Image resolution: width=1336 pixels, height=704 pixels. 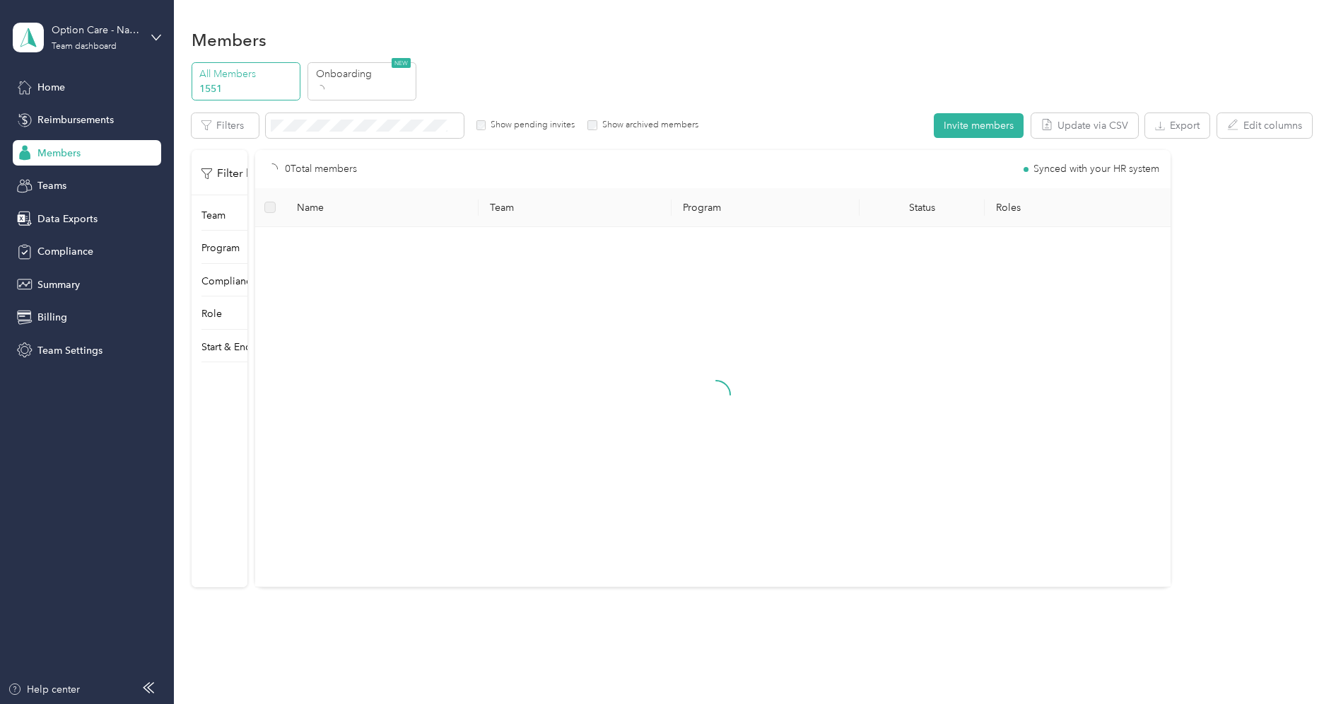 I want to click on button: Edit columns, so click(x=1265, y=125).